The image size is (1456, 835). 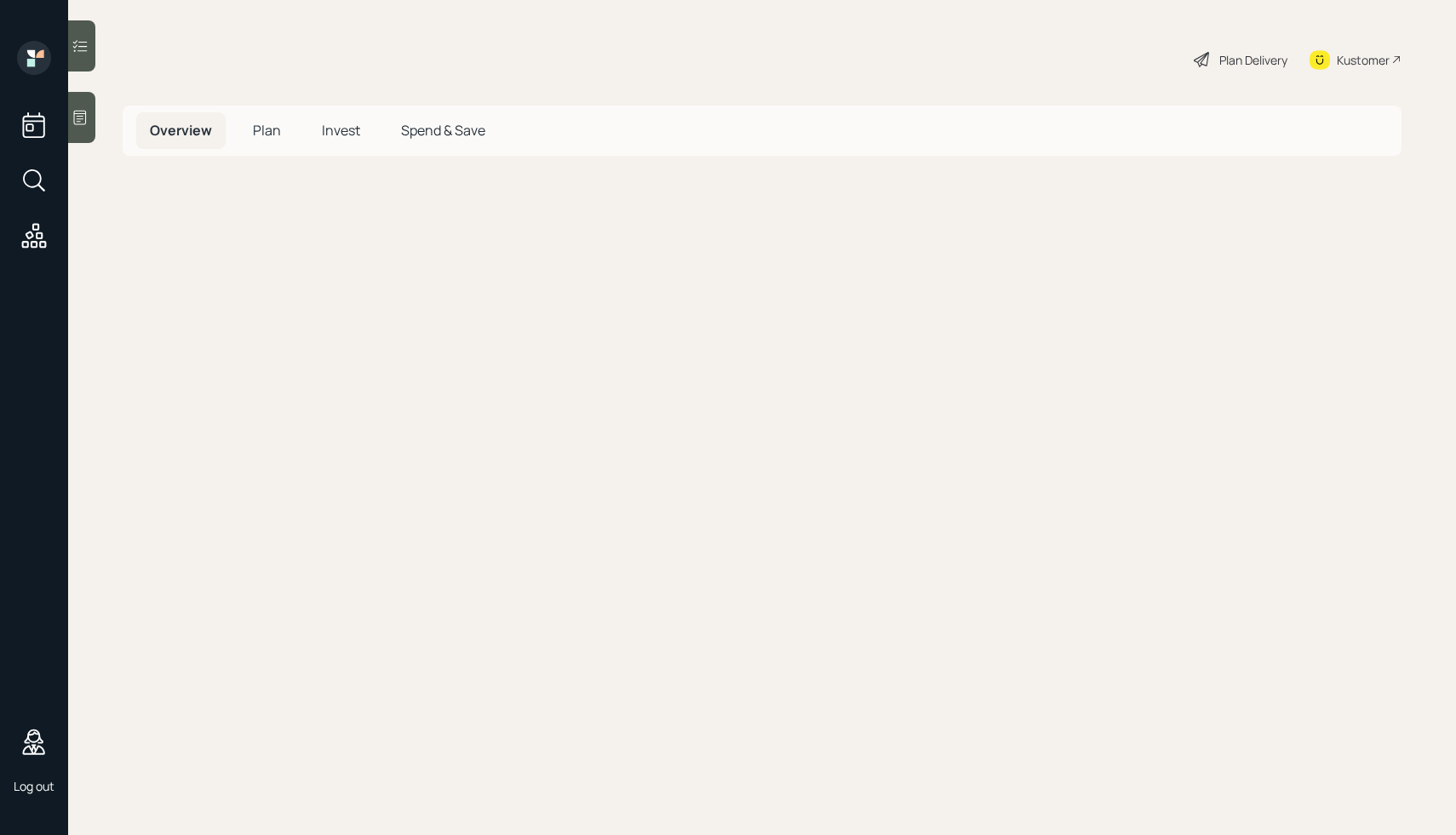 What do you see at coordinates (180, 130) in the screenshot?
I see `span: Overview` at bounding box center [180, 130].